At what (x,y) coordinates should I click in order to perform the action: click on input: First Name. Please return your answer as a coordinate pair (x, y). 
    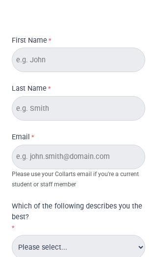
    Looking at the image, I should click on (79, 60).